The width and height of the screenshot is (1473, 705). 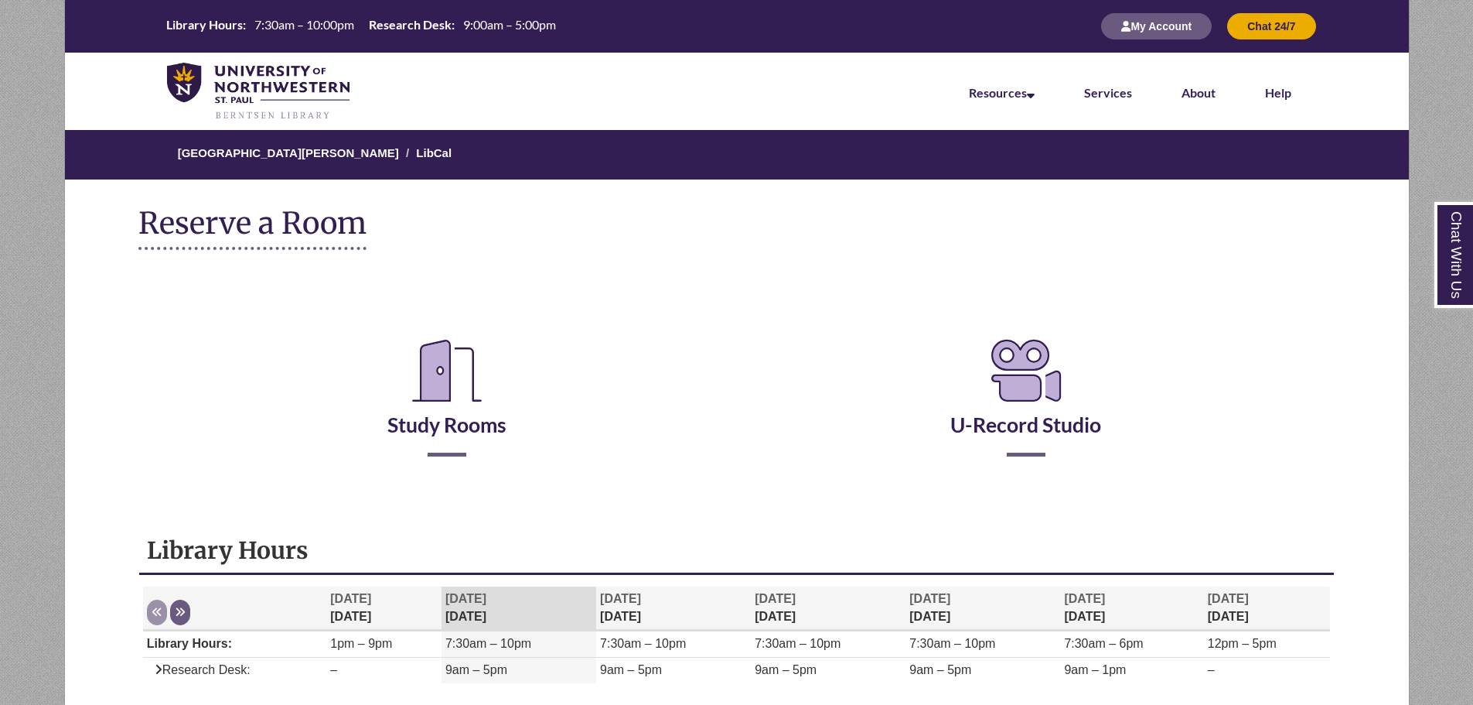 I want to click on h1: Reserve a Room, so click(x=252, y=228).